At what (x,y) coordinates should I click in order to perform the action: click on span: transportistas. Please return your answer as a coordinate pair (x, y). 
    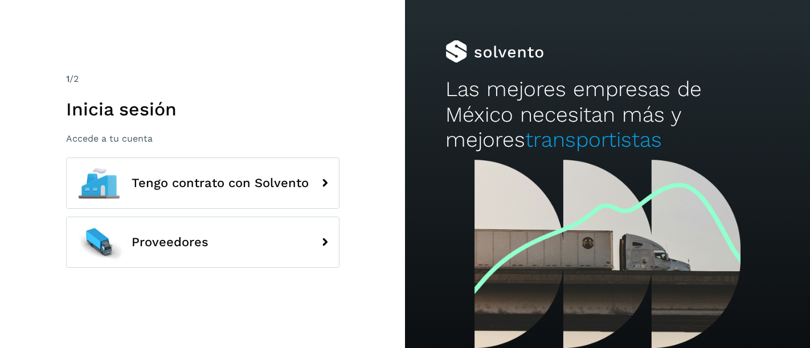
    Looking at the image, I should click on (593, 139).